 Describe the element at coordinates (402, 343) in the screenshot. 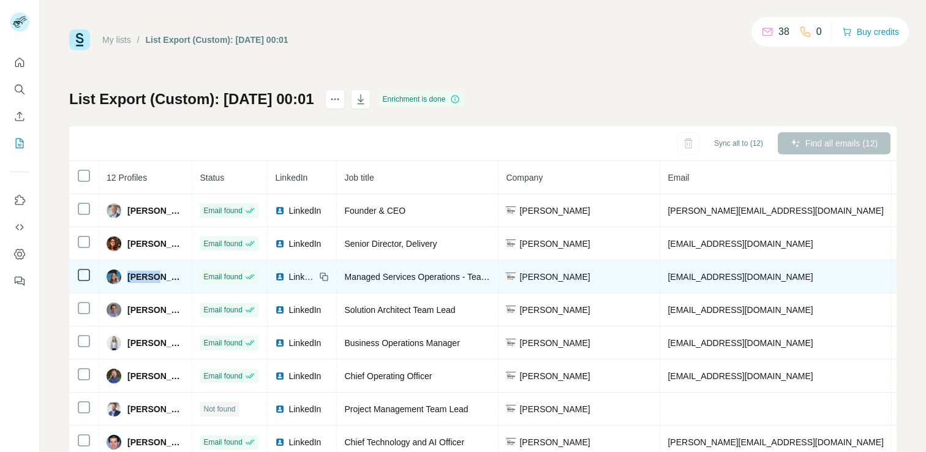

I see `span: Business Operations Manager` at that location.